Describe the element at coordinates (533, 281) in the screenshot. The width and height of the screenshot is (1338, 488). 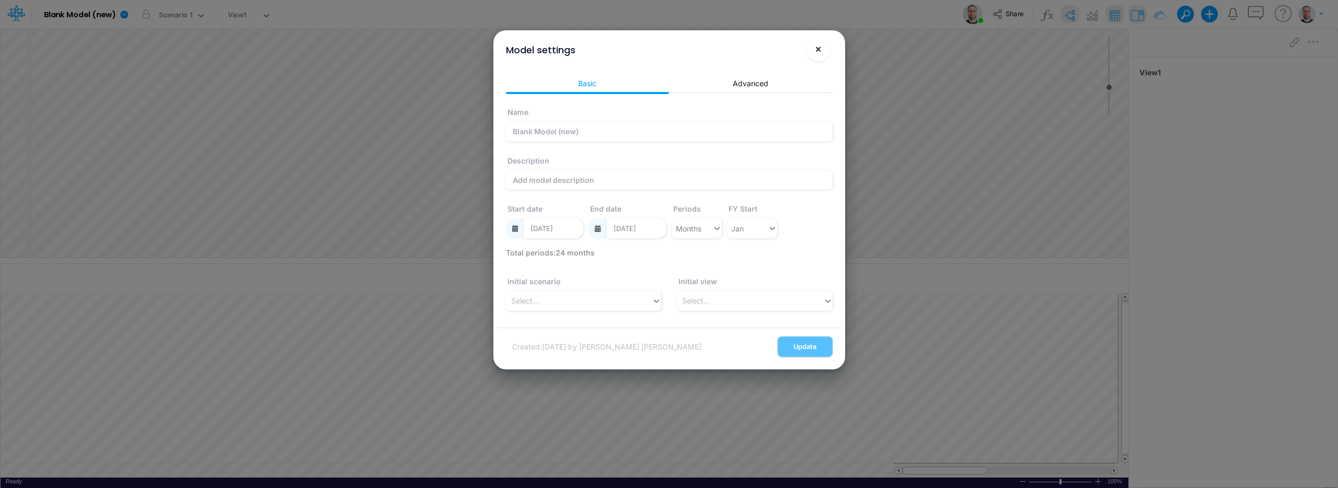
I see `label: Initial scenario` at that location.